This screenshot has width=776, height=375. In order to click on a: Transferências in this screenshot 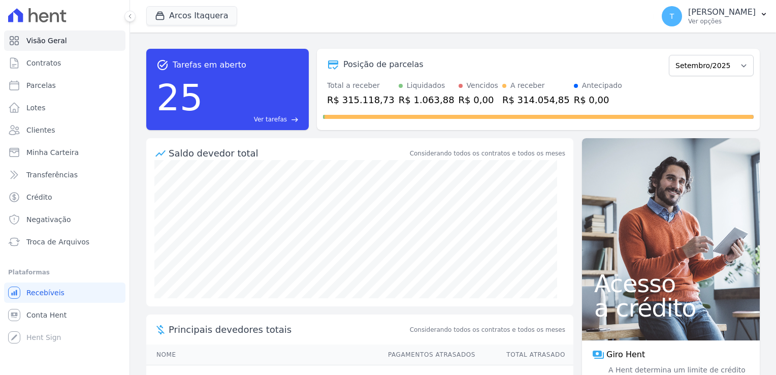, I will do `click(64, 175)`.